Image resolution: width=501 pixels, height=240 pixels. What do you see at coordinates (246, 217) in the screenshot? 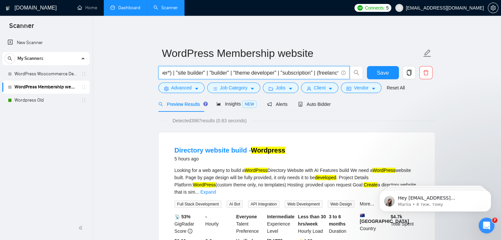
I see `b: Everyone` at bounding box center [246, 217].